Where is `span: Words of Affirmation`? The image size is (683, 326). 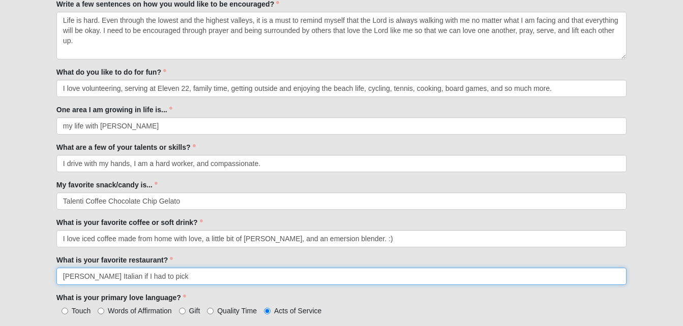
span: Words of Affirmation is located at coordinates (140, 311).